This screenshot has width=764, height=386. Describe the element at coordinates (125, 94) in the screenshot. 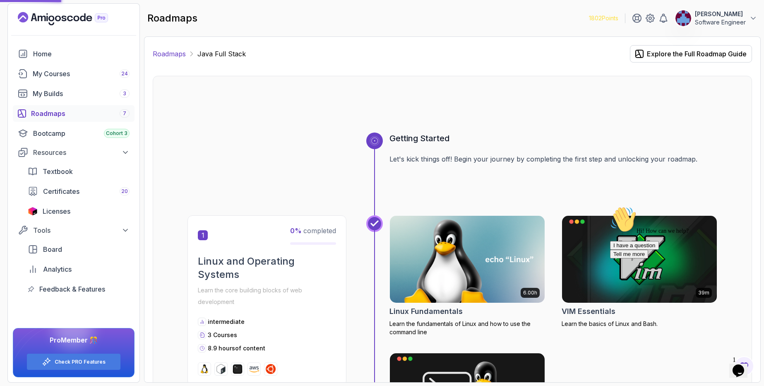

I see `span: 3` at that location.